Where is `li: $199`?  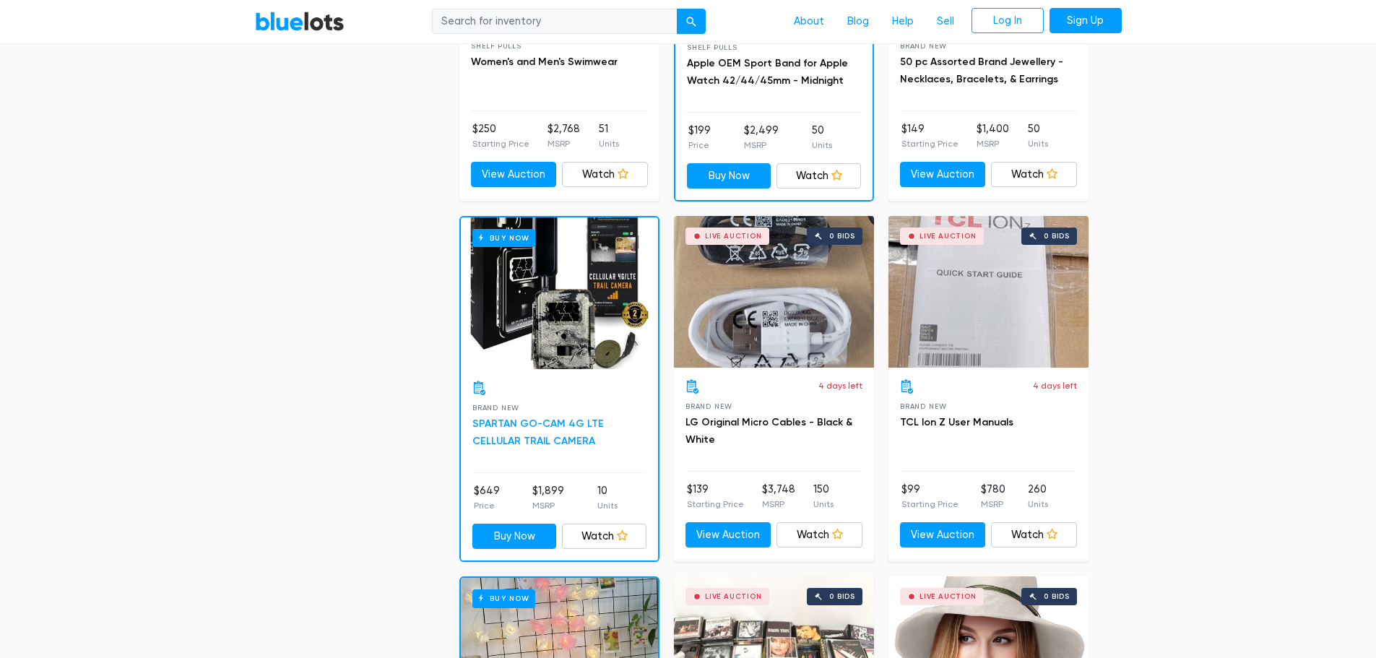
li: $199 is located at coordinates (699, 137).